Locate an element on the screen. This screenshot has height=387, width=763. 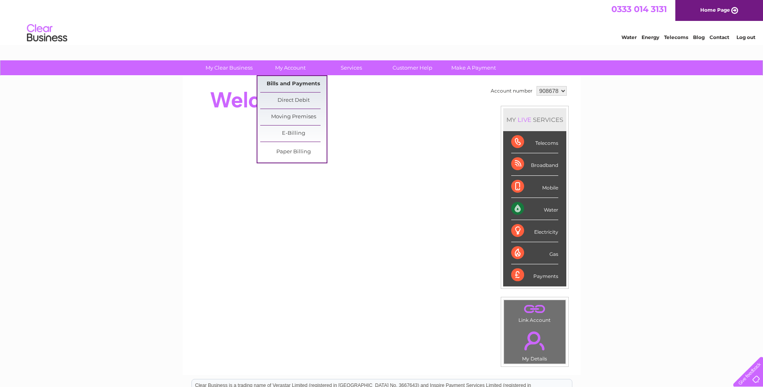
td: My Details is located at coordinates (534, 344).